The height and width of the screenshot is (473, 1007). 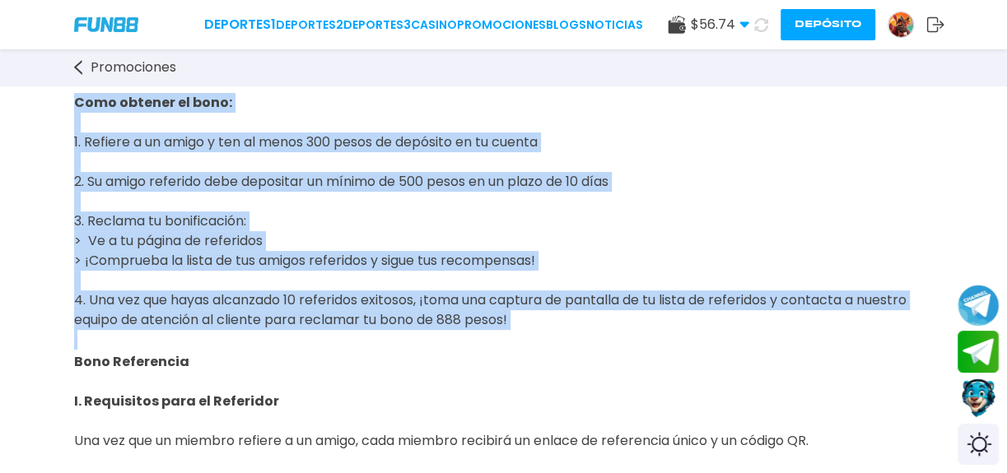 What do you see at coordinates (106, 24) in the screenshot?
I see `img: Company Logo` at bounding box center [106, 24].